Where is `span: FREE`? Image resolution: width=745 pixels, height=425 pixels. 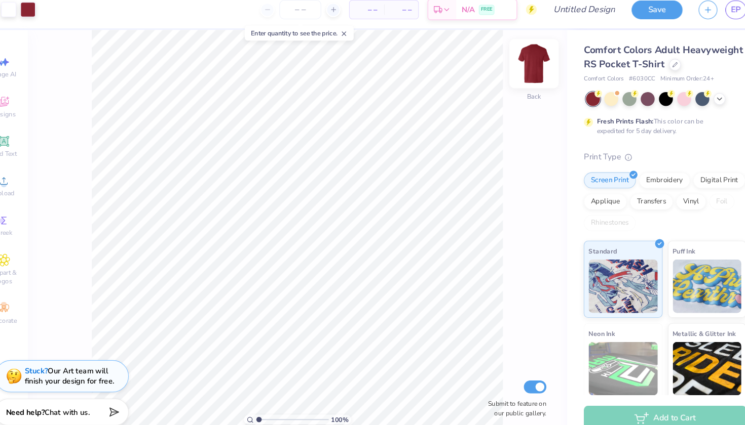
span: FREE is located at coordinates (479, 18).